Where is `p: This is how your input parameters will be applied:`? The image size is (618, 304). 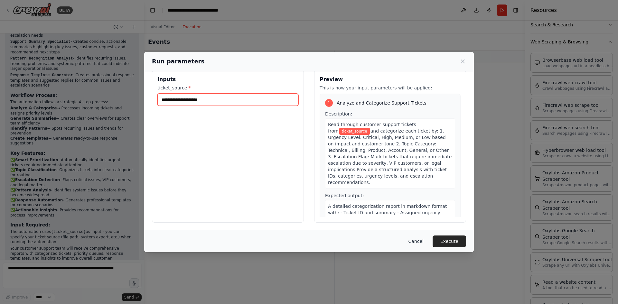 p: This is how your input parameters will be applied: is located at coordinates (390, 88).